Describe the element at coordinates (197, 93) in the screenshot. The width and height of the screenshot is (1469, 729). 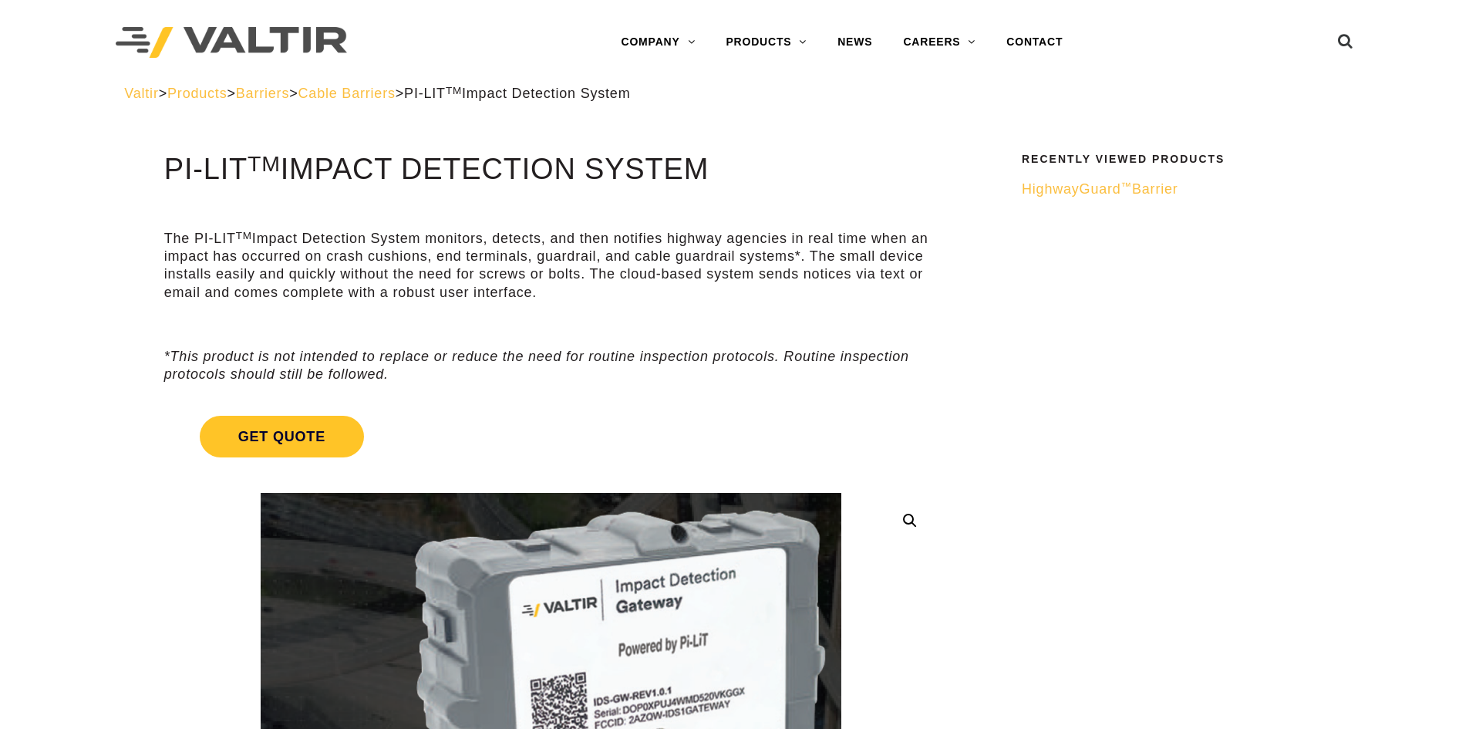
I see `a: Products` at that location.